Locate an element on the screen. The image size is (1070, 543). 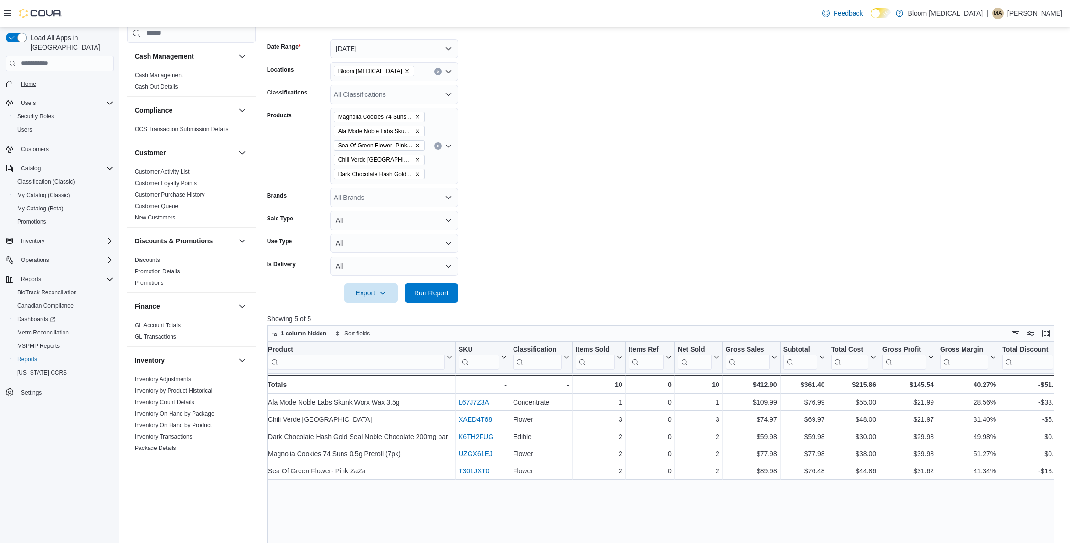
div: Flower is located at coordinates (541, 420).